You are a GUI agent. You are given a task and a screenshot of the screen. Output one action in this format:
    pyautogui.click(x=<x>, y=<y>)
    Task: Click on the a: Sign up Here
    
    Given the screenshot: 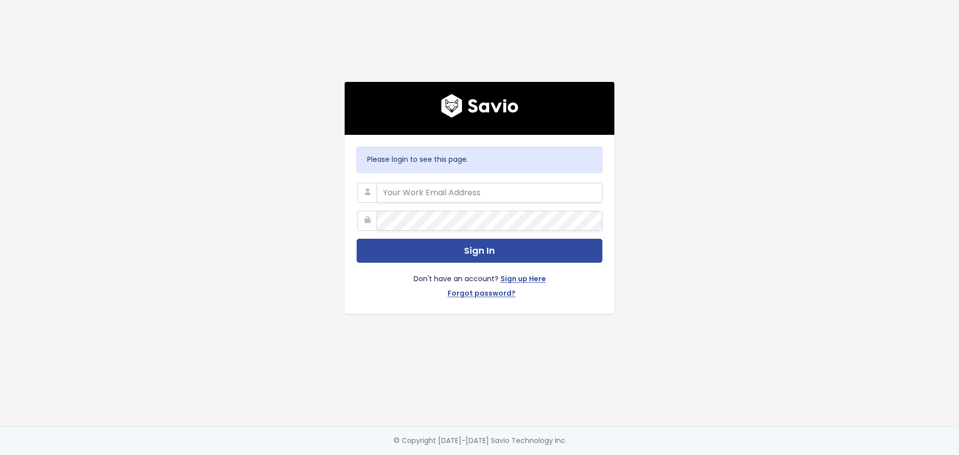 What is the action you would take?
    pyautogui.click(x=523, y=280)
    